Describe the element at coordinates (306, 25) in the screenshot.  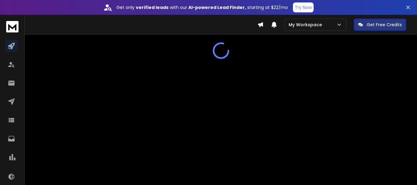
I see `p: My Workspace` at that location.